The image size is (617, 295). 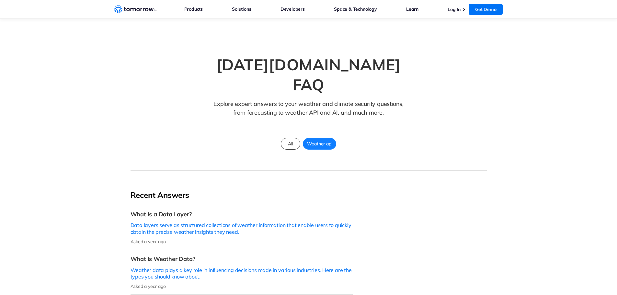 What do you see at coordinates (412, 9) in the screenshot?
I see `a: Learn` at bounding box center [412, 9].